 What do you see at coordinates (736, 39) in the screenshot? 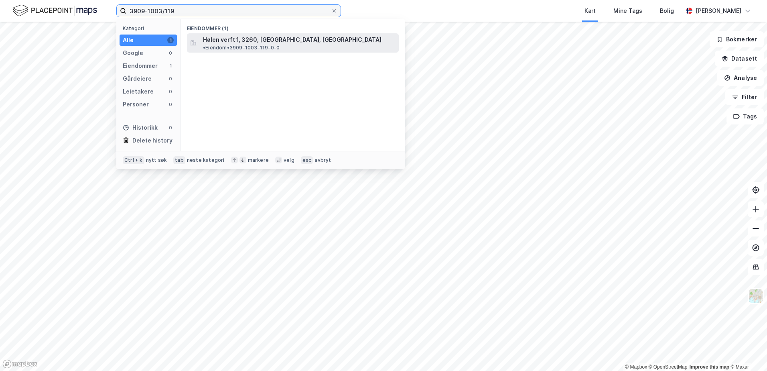
I see `button: Bokmerker` at bounding box center [736, 39].